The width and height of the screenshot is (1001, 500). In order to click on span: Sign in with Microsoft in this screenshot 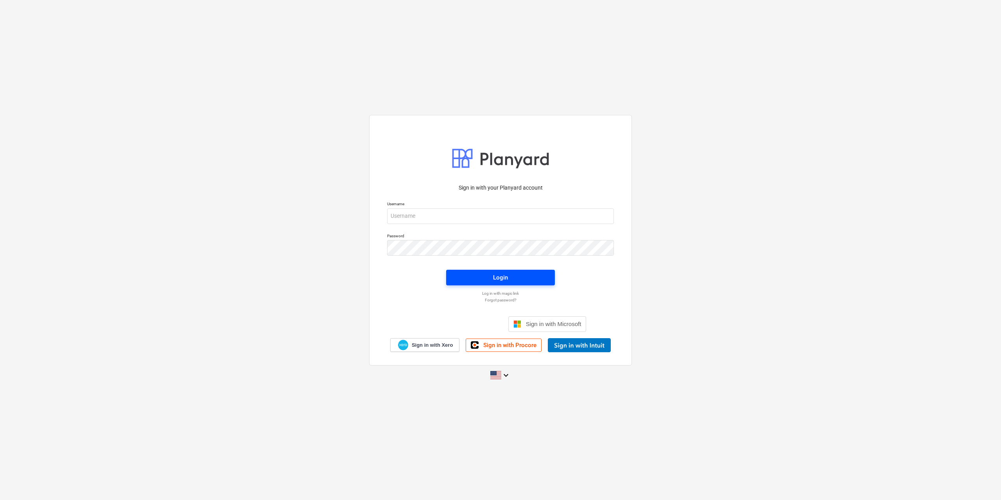, I will do `click(554, 324)`.